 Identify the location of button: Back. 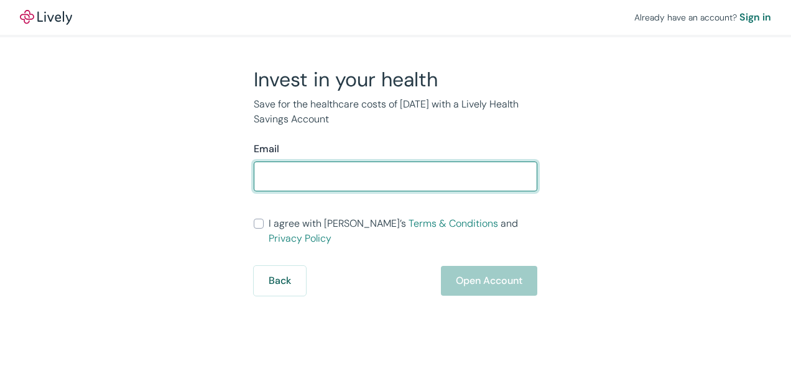
(280, 281).